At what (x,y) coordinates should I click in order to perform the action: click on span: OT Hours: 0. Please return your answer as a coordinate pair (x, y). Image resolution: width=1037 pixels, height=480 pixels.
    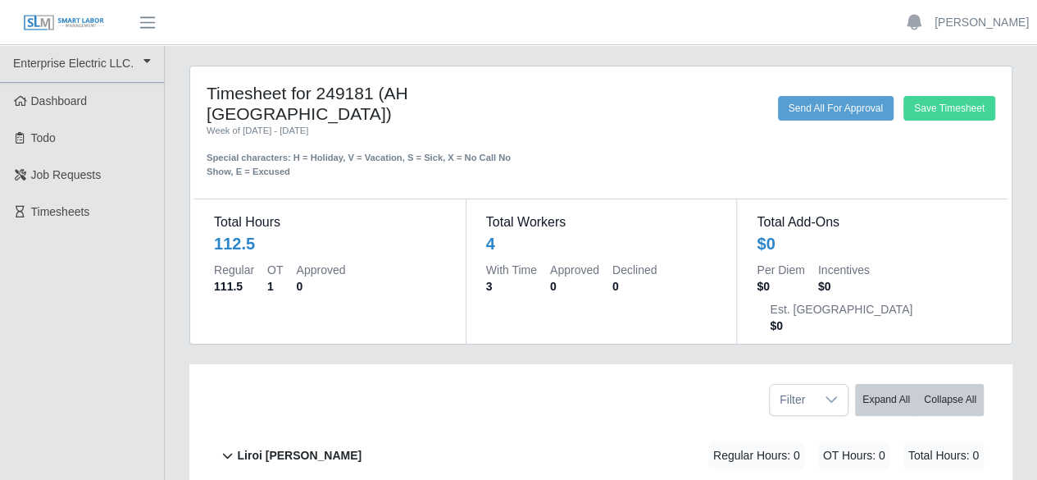
    Looking at the image, I should click on (854, 455).